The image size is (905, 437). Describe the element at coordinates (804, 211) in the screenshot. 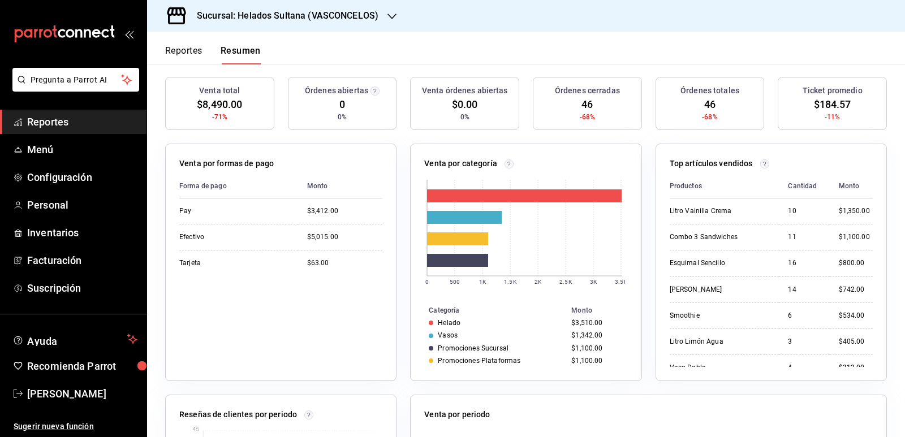

I see `div: 10` at that location.